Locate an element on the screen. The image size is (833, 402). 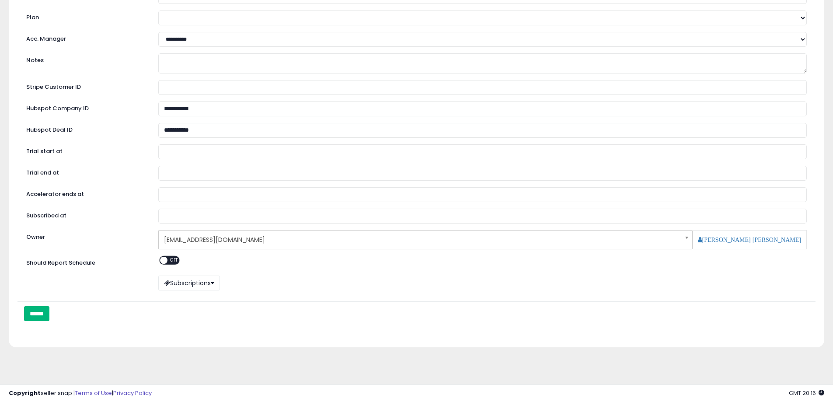
label: Trial start at is located at coordinates (86, 150).